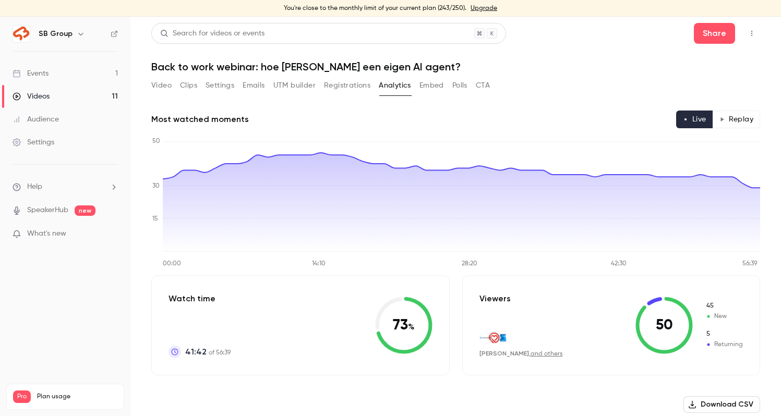  Describe the element at coordinates (722, 405) in the screenshot. I see `button: Download CSV` at that location.